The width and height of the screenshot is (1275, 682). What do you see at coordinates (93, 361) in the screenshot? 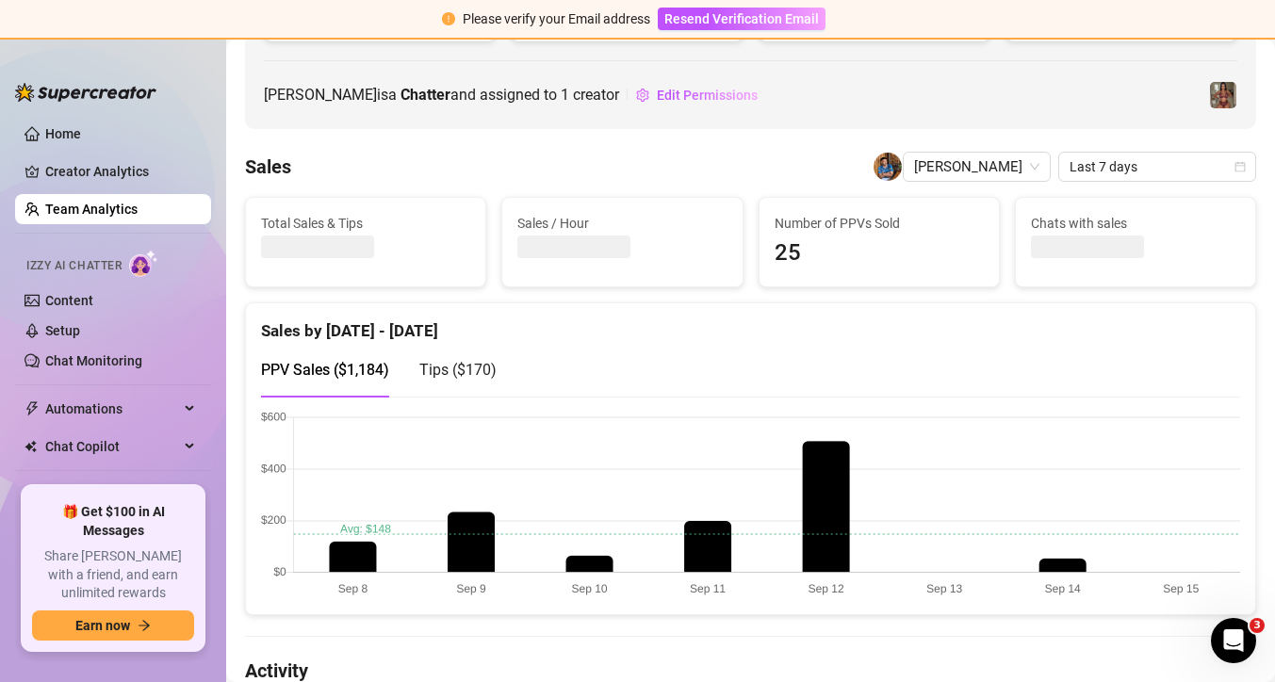
I see `a: Chat Monitoring` at bounding box center [93, 361].